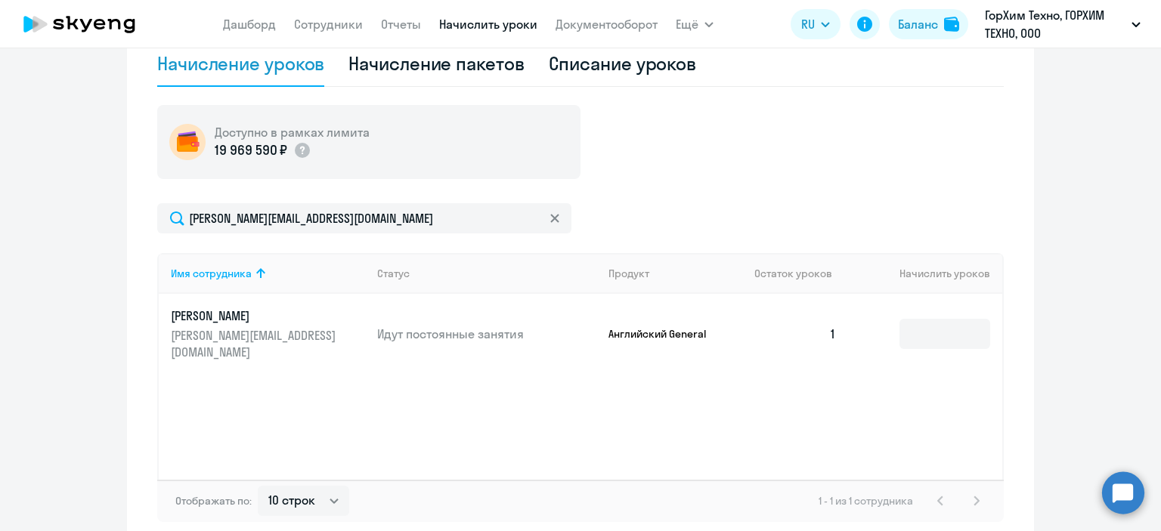  I want to click on a: Отчеты, so click(400, 24).